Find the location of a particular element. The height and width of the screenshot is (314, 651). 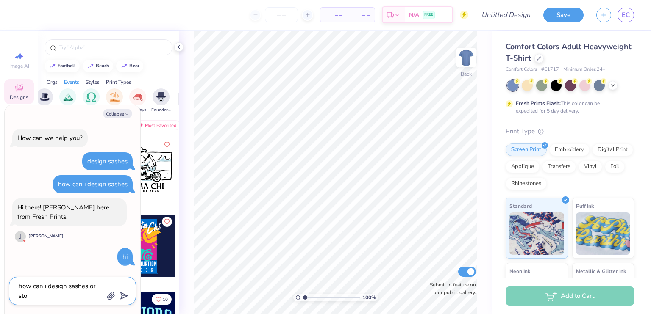

div: Back is located at coordinates (466, 74).